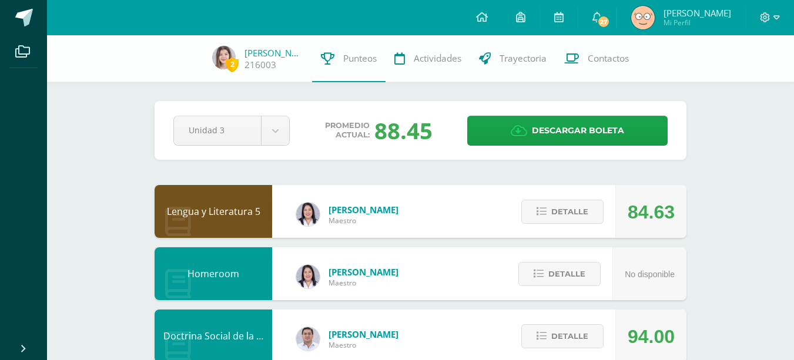 This screenshot has height=360, width=794. Describe the element at coordinates (403, 130) in the screenshot. I see `div: 88.45` at that location.